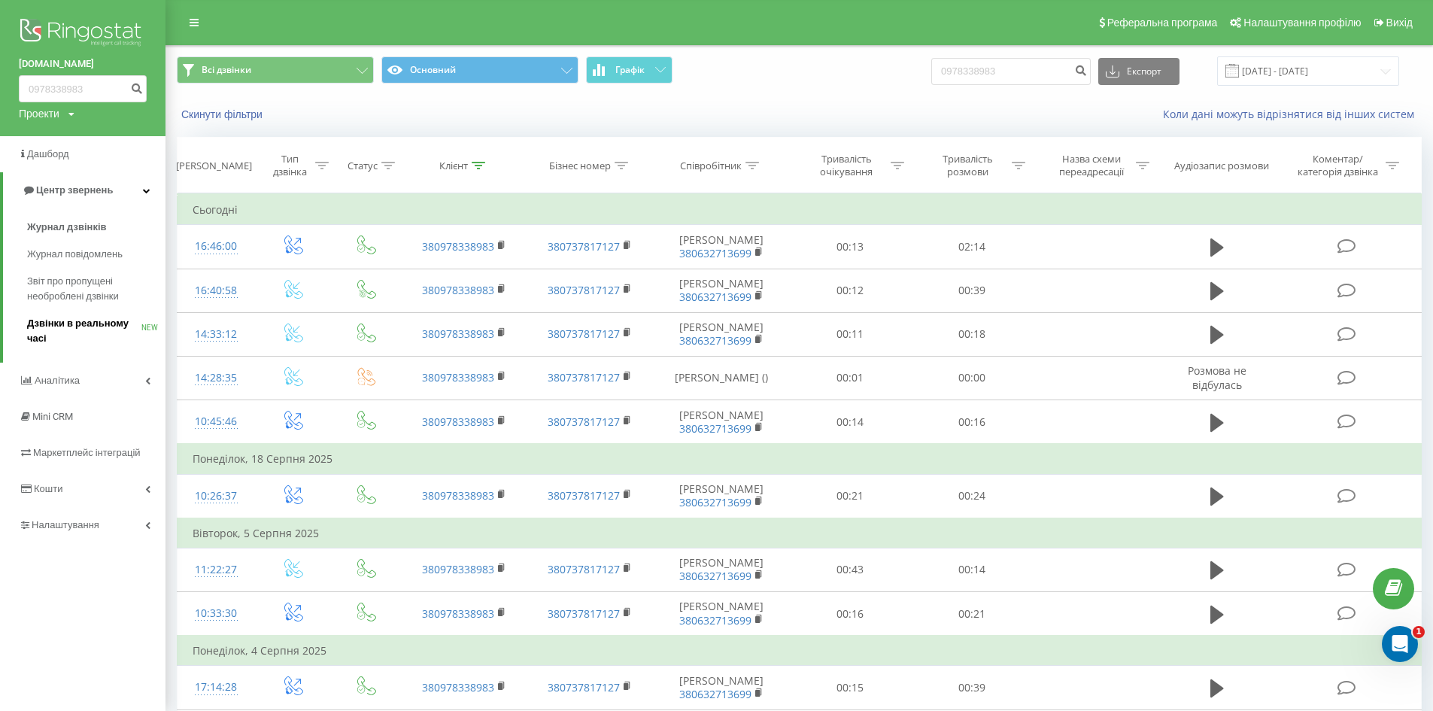  Describe the element at coordinates (711, 165) in the screenshot. I see `div: Співробітник` at that location.